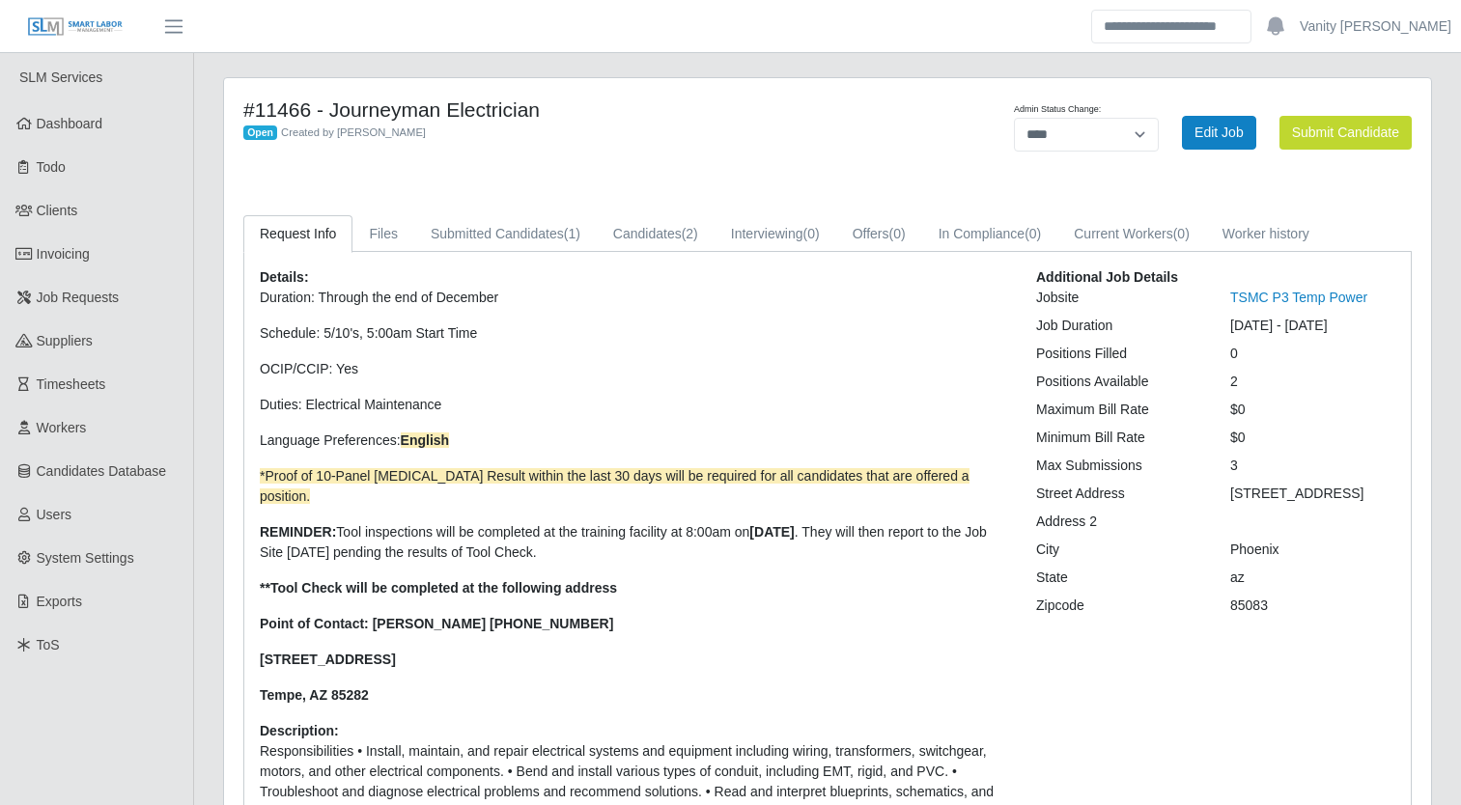 The image size is (1461, 805). Describe the element at coordinates (78, 297) in the screenshot. I see `span: Job Requests` at that location.